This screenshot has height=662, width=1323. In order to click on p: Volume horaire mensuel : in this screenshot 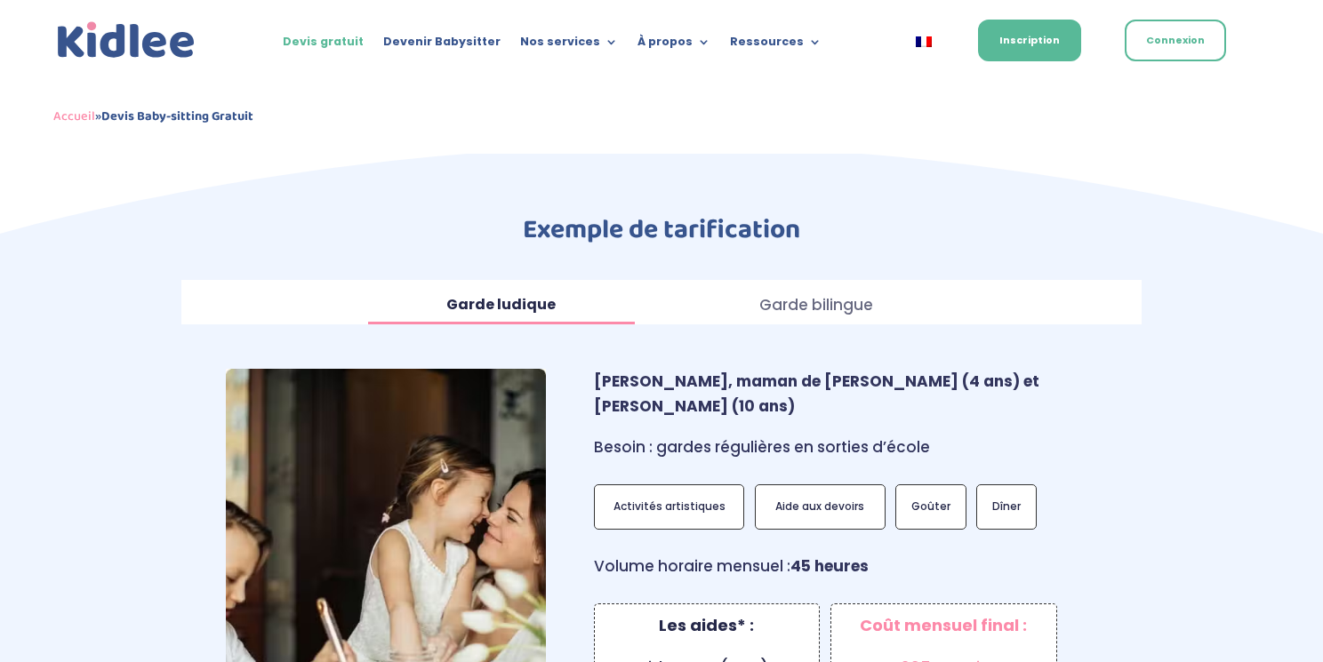, I will do `click(846, 566)`.